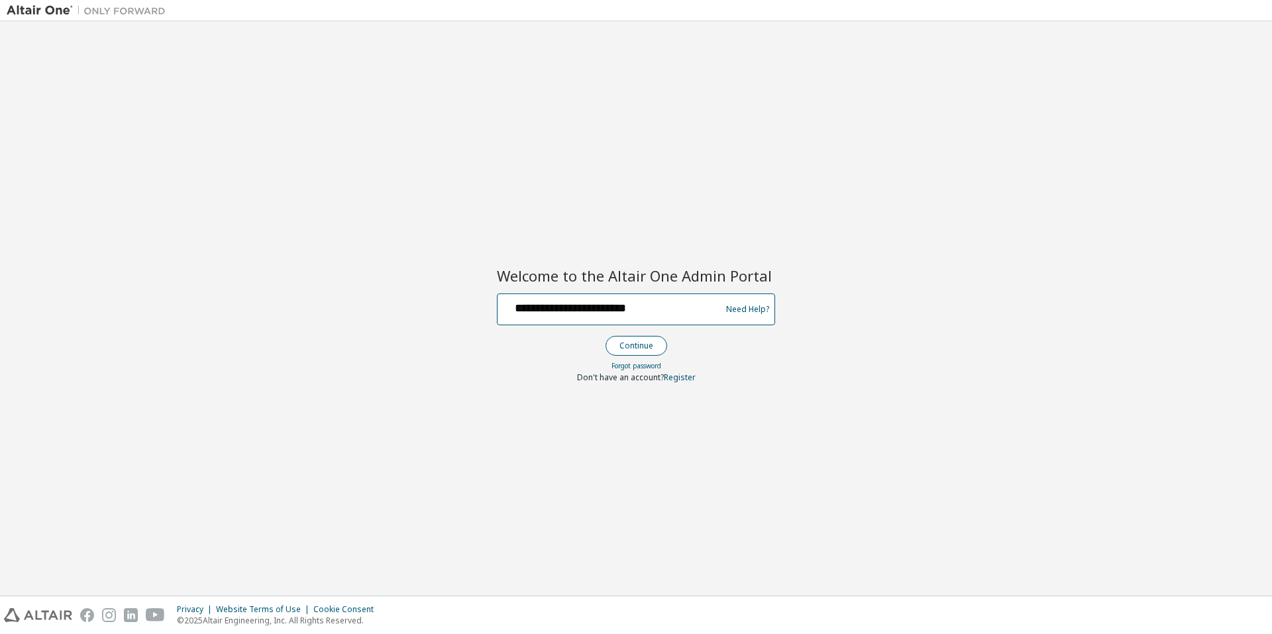  What do you see at coordinates (620, 377) in the screenshot?
I see `span: Don't have an account?` at bounding box center [620, 377].